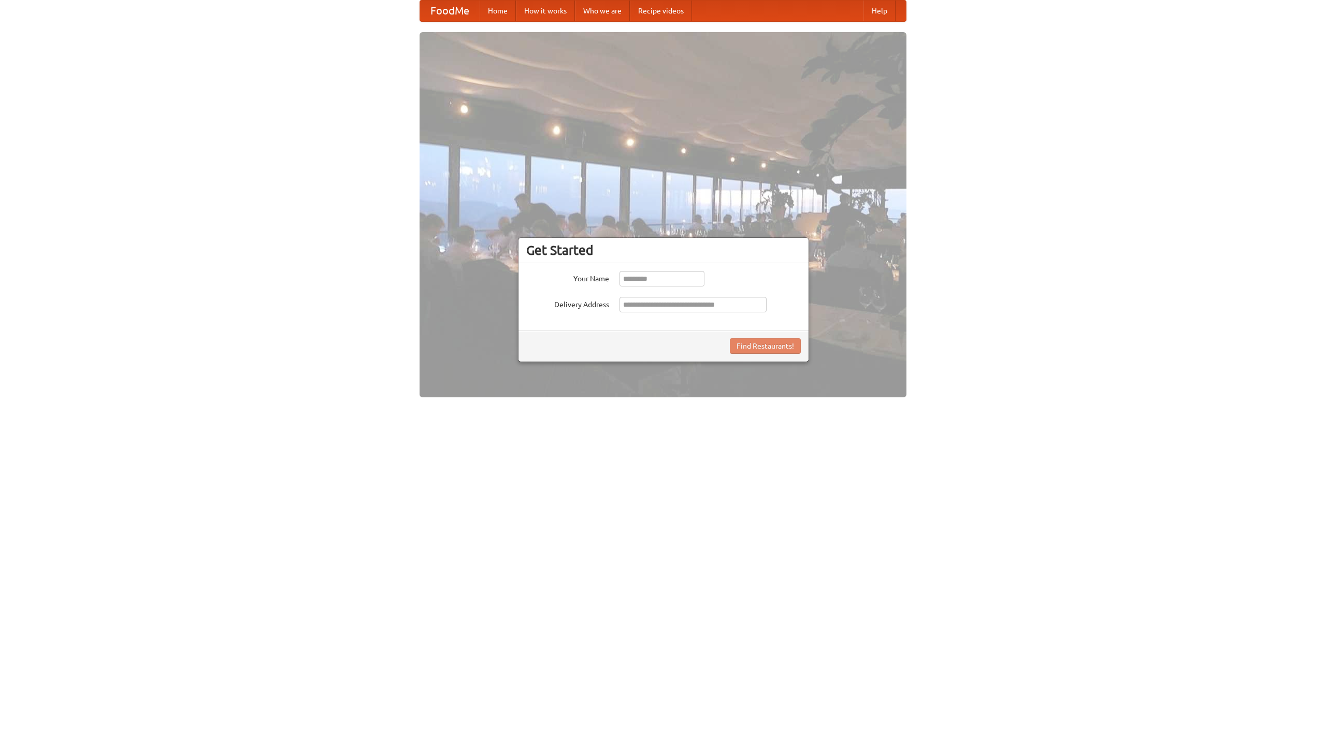 Image resolution: width=1326 pixels, height=733 pixels. Describe the element at coordinates (603, 11) in the screenshot. I see `a: Who we are` at that location.